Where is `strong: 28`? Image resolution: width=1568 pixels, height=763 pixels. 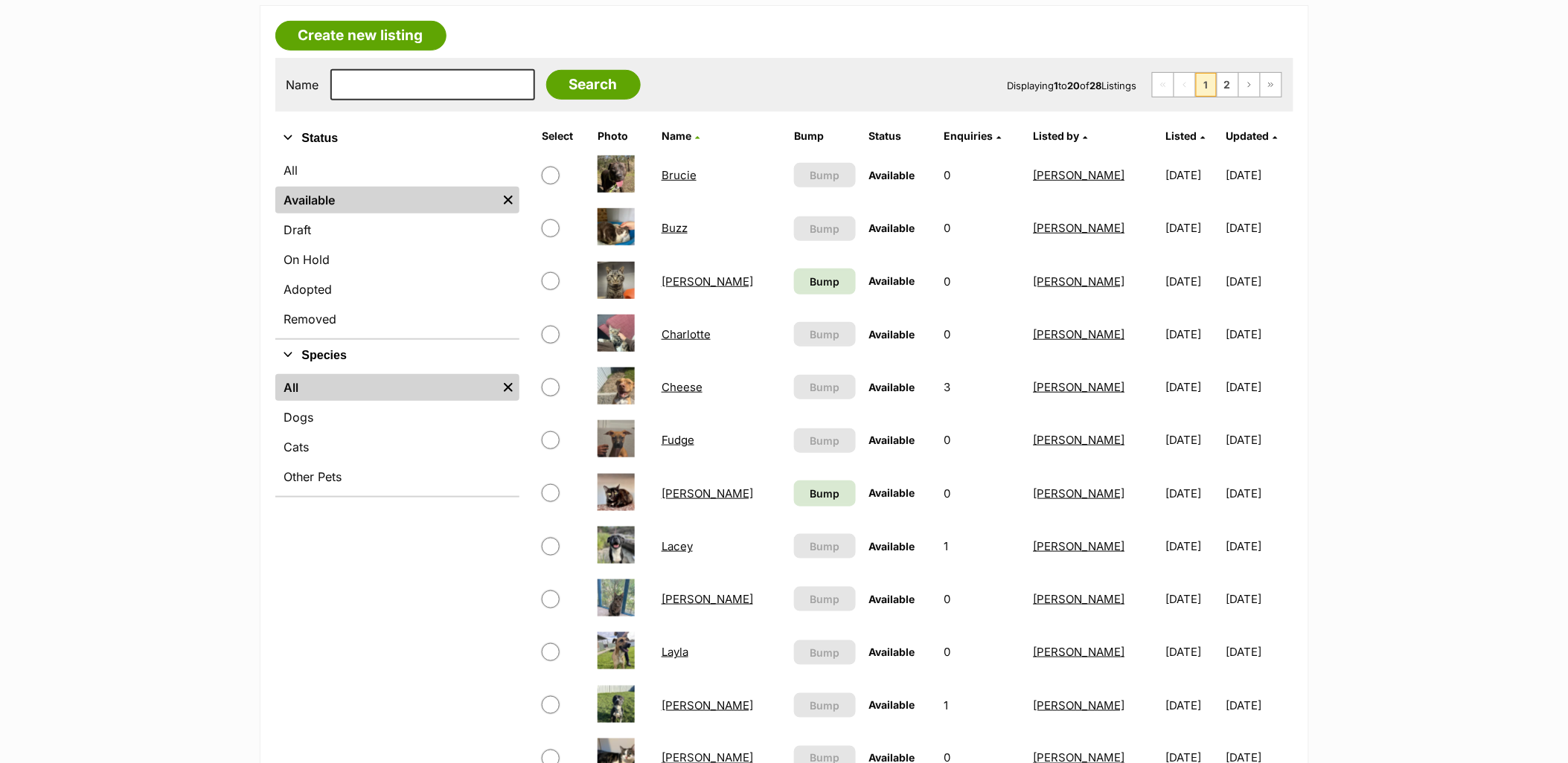
strong: 28 is located at coordinates (1096, 86).